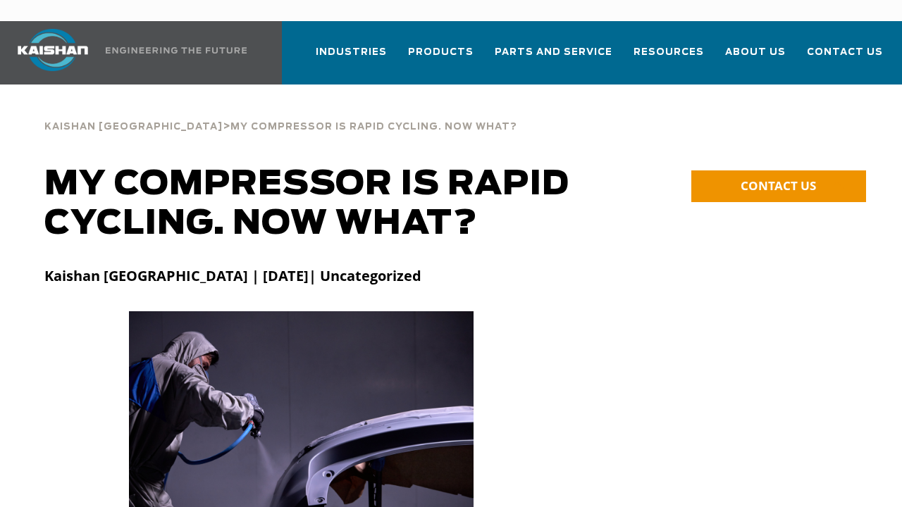  What do you see at coordinates (778, 185) in the screenshot?
I see `span: CONTACT US` at bounding box center [778, 185].